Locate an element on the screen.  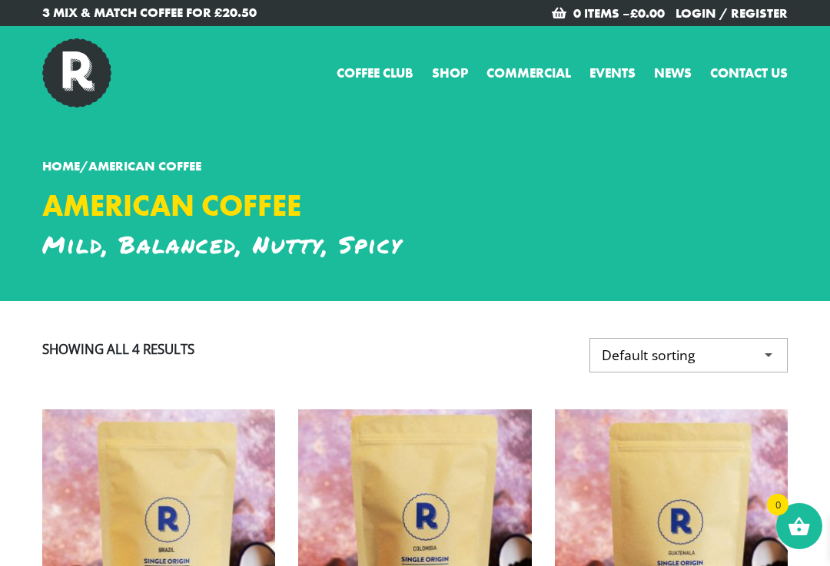
a: Home is located at coordinates (61, 166).